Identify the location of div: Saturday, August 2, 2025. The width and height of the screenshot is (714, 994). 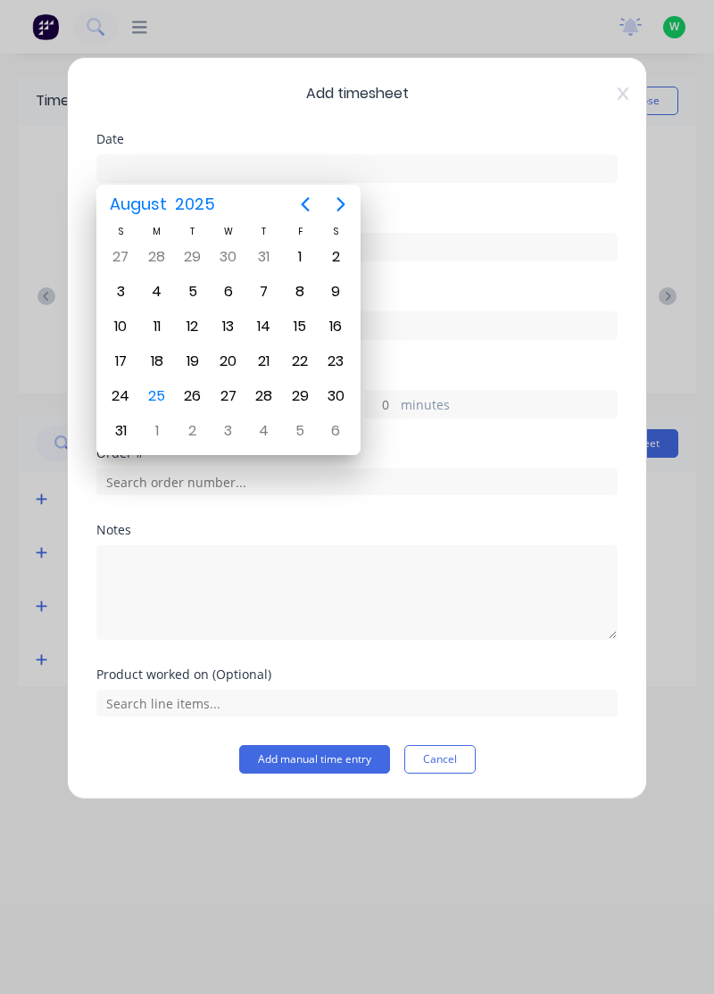
(335, 257).